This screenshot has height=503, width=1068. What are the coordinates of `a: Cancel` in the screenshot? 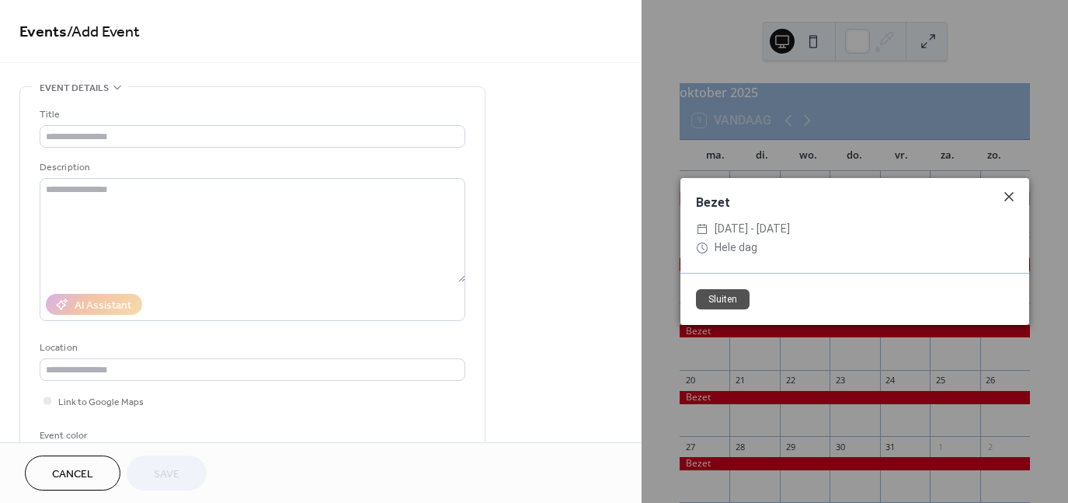 It's located at (72, 472).